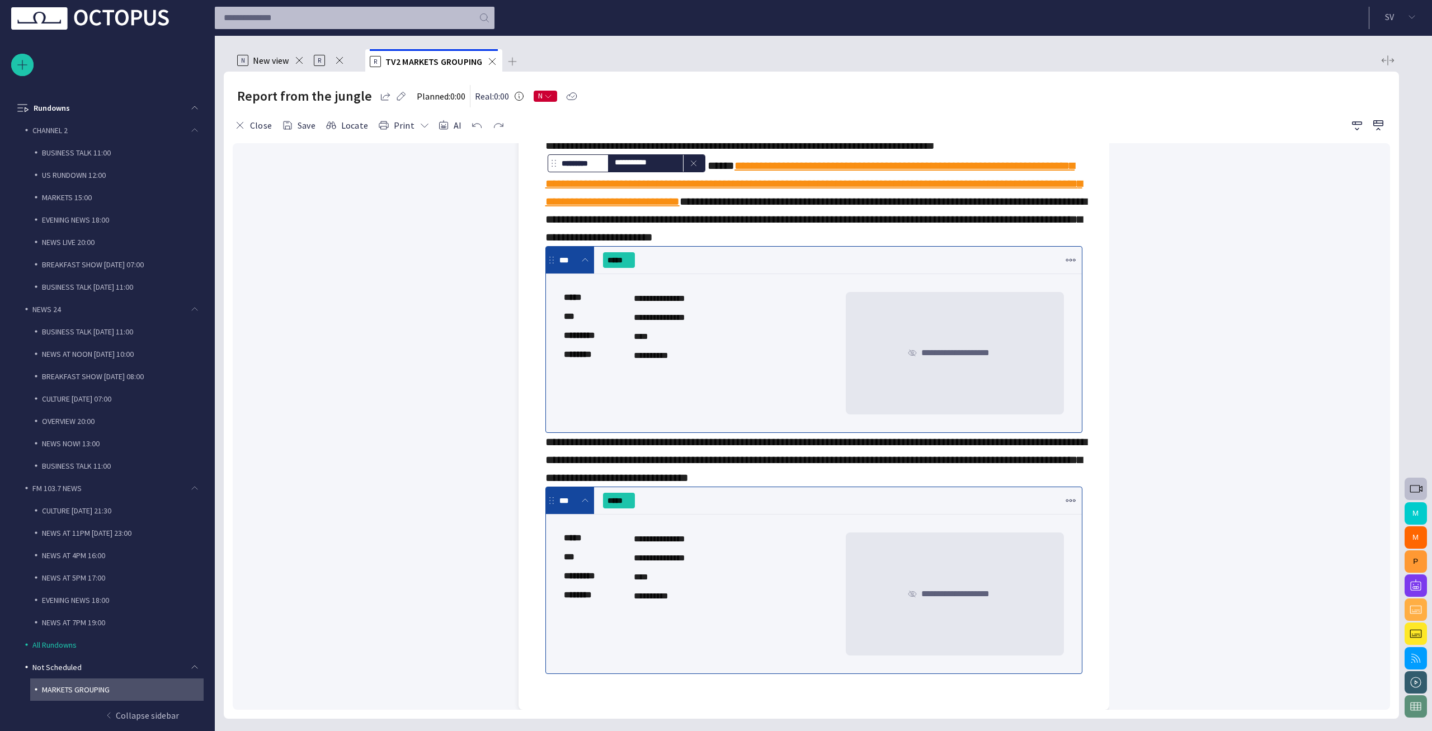  What do you see at coordinates (118, 645) in the screenshot?
I see `p: All Rundowns` at bounding box center [118, 645].